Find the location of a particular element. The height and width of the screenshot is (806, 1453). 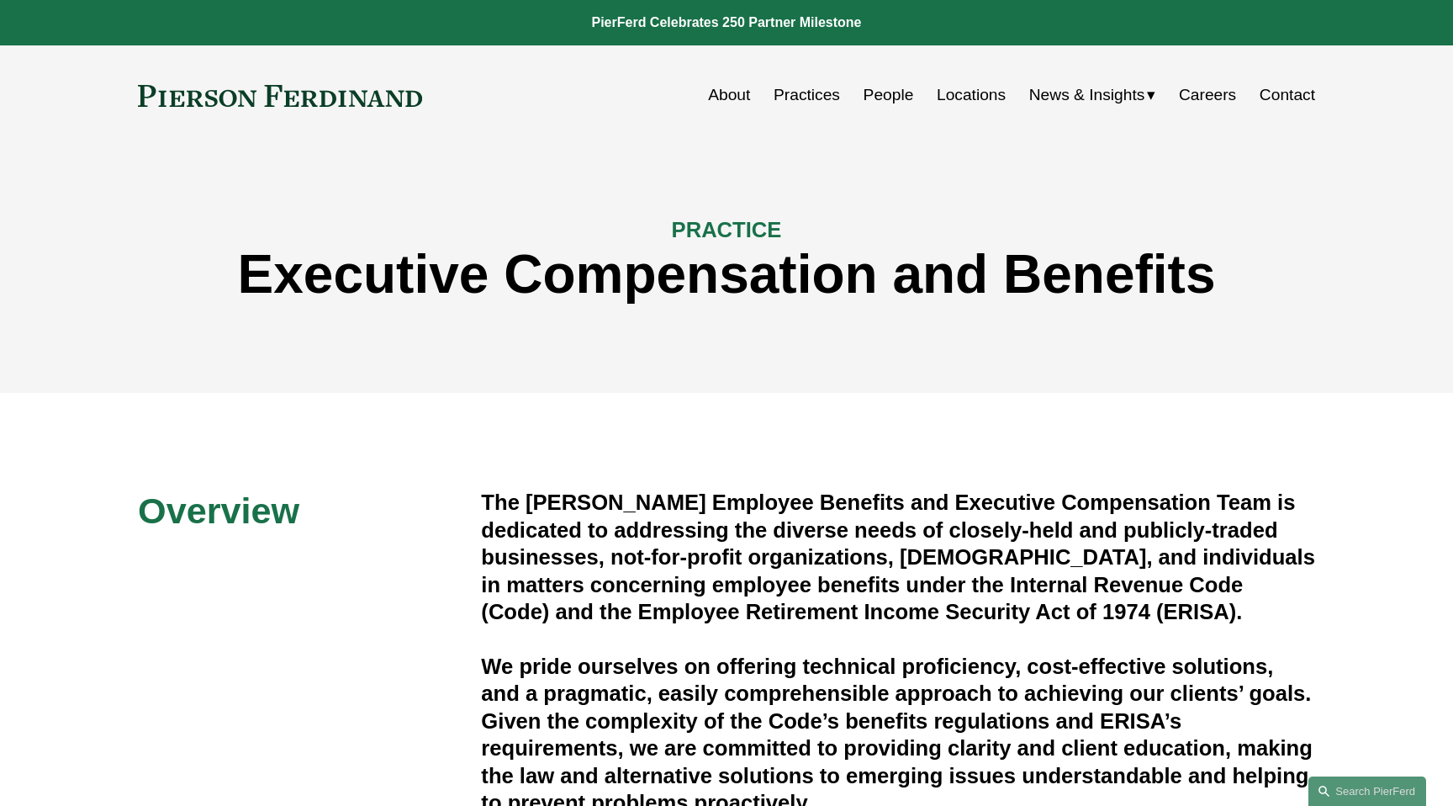

span: Overview is located at coordinates (219, 511).